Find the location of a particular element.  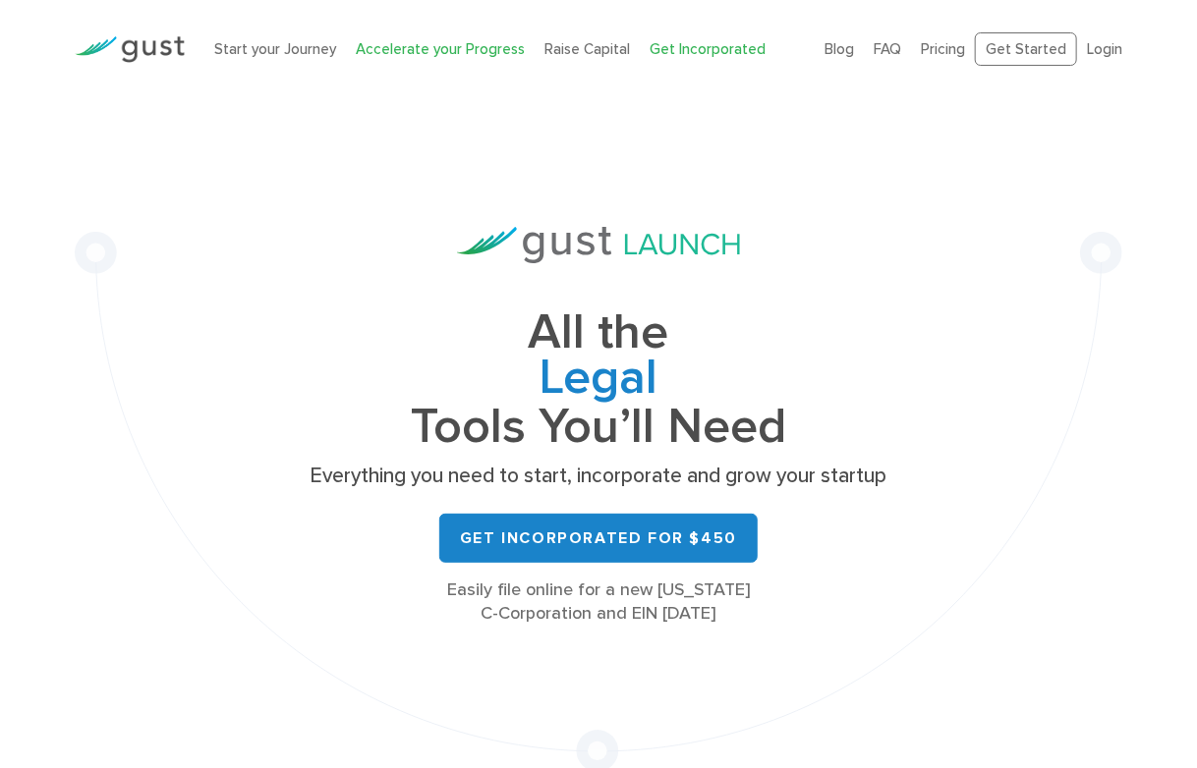

a: Start your Journey is located at coordinates (275, 49).